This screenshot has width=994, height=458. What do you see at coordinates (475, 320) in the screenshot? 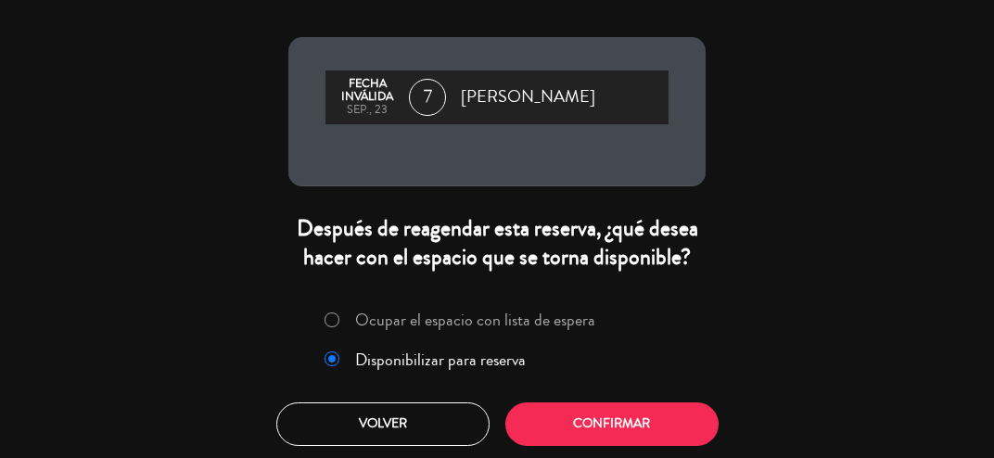
I see `label: Ocupar el espacio con lista de espera` at bounding box center [475, 320].